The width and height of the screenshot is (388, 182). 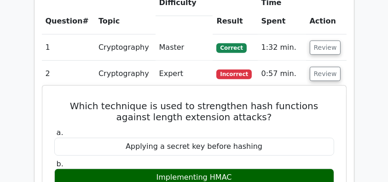 I want to click on span: Correct, so click(x=231, y=48).